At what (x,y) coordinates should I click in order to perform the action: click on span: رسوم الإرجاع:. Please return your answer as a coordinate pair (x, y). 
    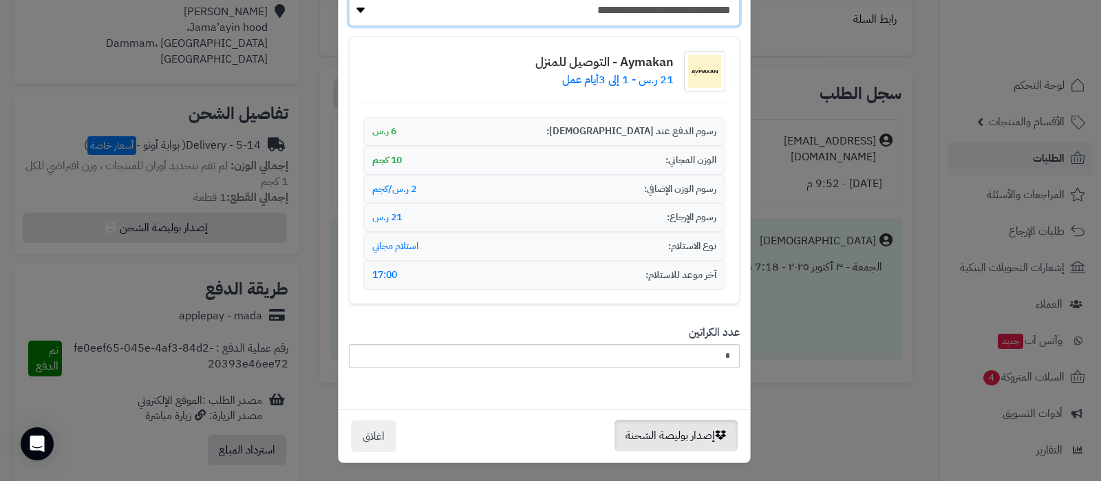
    Looking at the image, I should click on (692, 218).